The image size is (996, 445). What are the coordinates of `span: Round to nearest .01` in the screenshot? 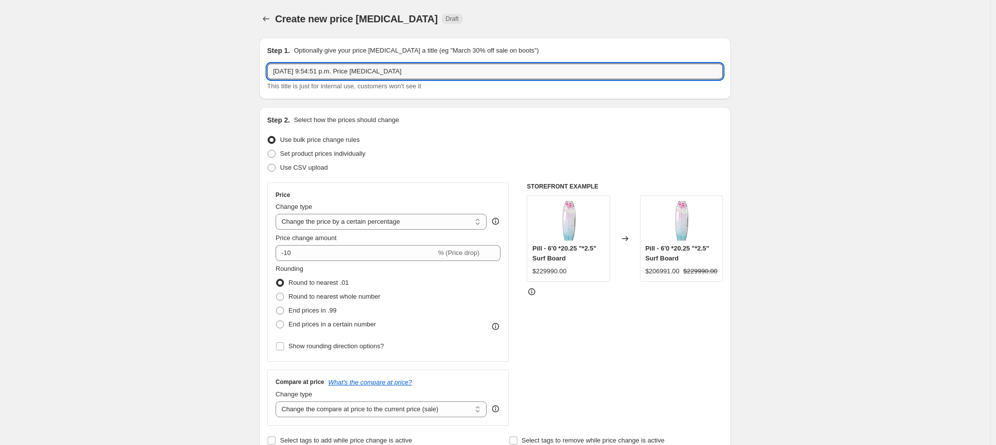 It's located at (318, 283).